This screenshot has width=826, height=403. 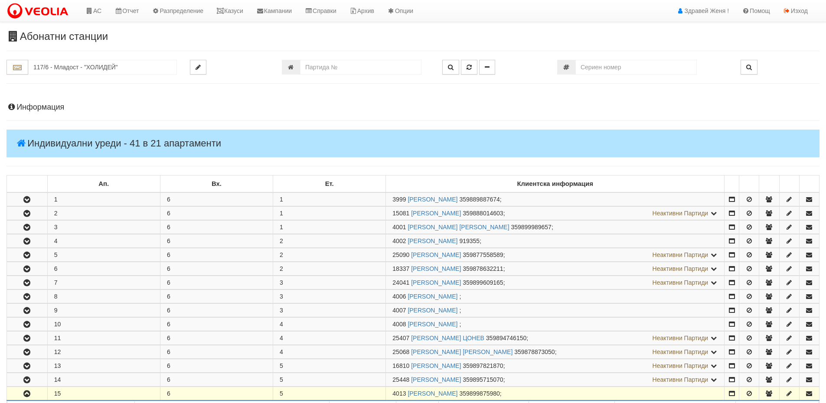 What do you see at coordinates (104, 394) in the screenshot?
I see `td: 15` at bounding box center [104, 394].